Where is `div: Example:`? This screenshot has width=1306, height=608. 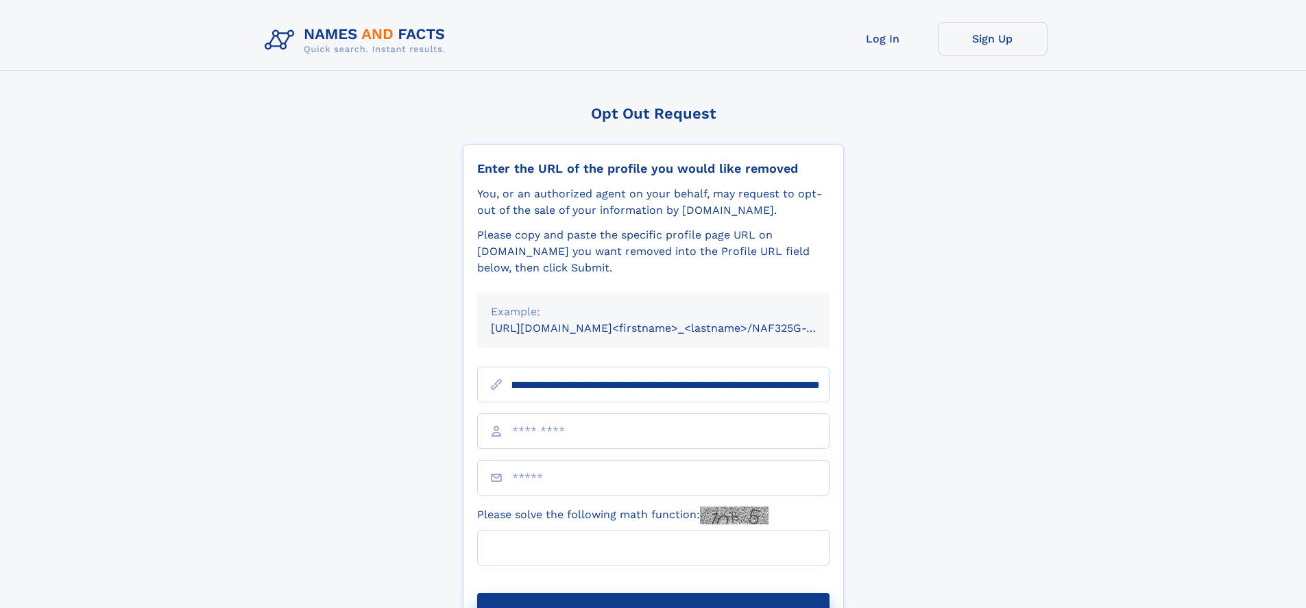 div: Example: is located at coordinates (653, 312).